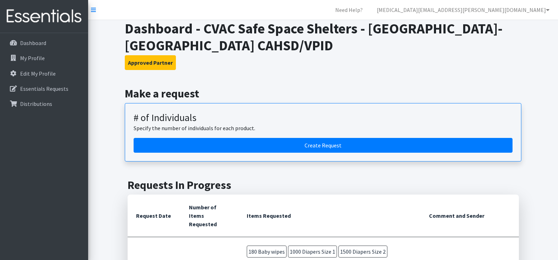 Image resolution: width=558 pixels, height=260 pixels. Describe the element at coordinates (33, 43) in the screenshot. I see `p: Dashboard` at that location.